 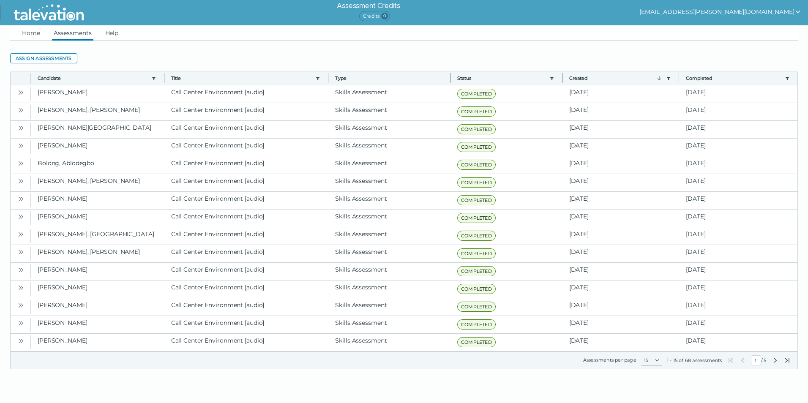 I want to click on input: Current Page, so click(x=756, y=360).